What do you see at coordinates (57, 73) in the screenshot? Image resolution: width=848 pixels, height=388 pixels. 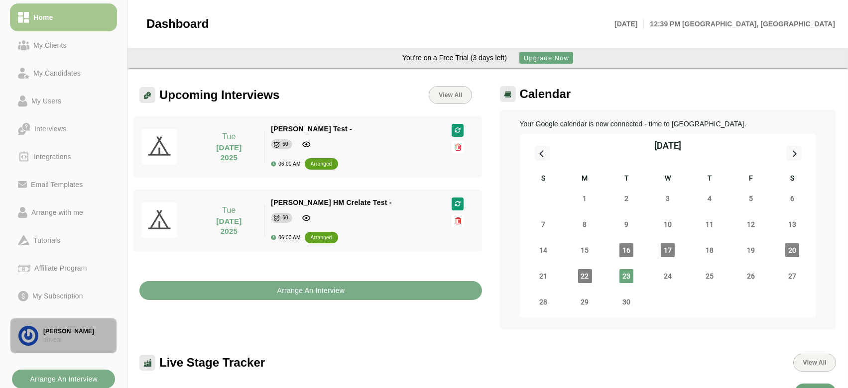 I see `div: My Candidates` at bounding box center [57, 73].